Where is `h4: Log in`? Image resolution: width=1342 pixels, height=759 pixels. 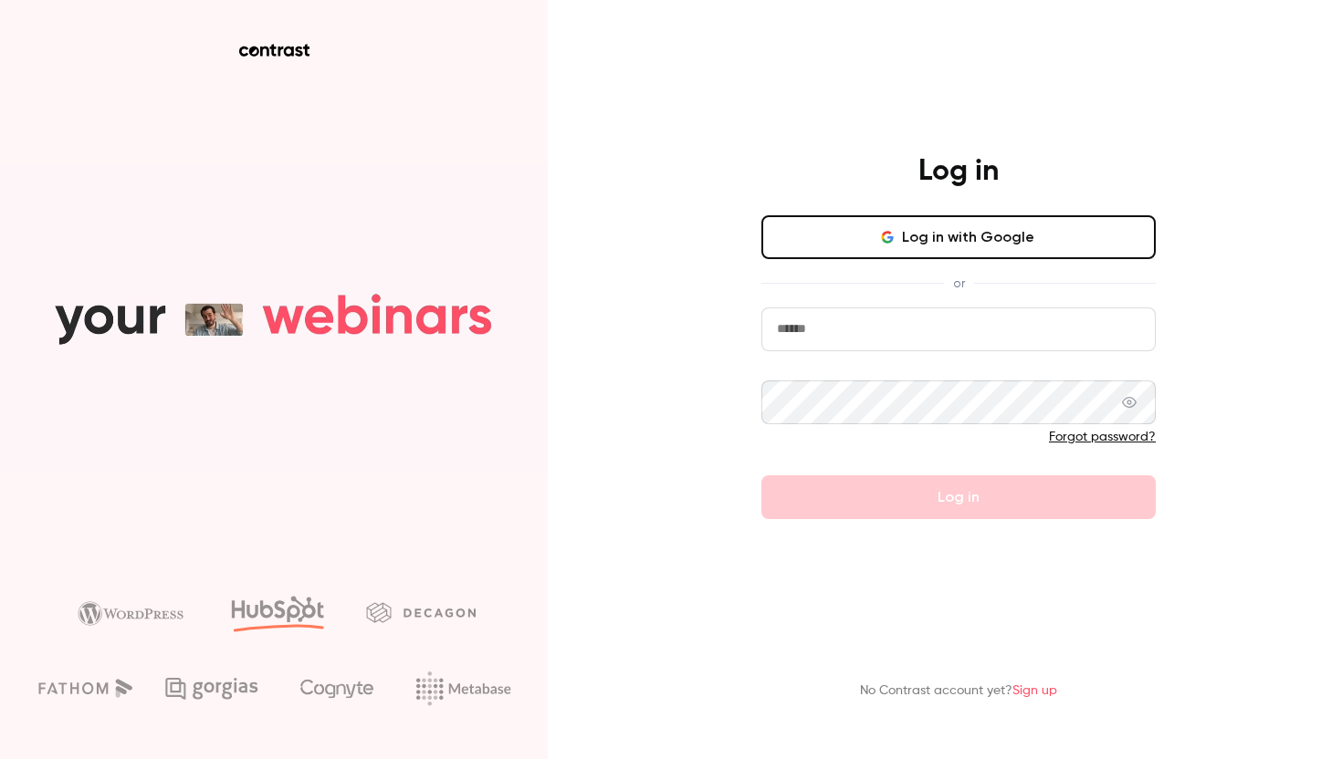
h4: Log in is located at coordinates (958, 172).